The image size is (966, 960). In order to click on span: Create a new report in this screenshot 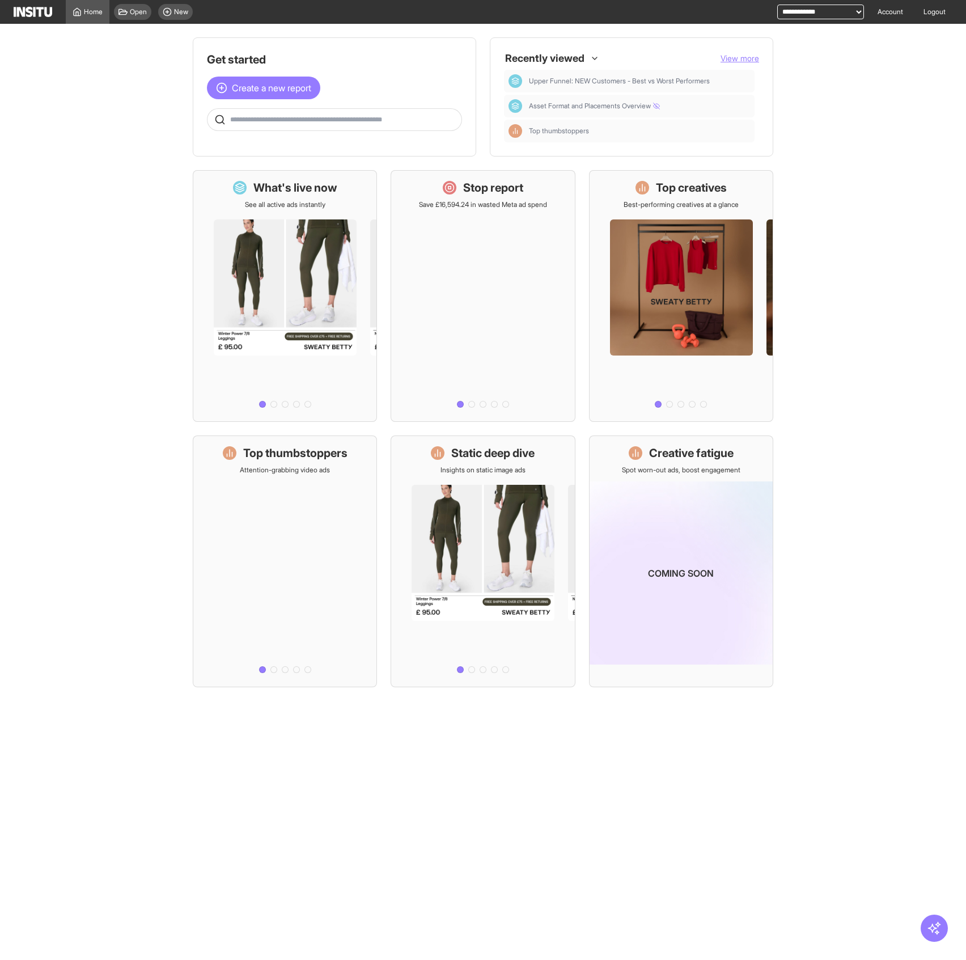, I will do `click(272, 88)`.